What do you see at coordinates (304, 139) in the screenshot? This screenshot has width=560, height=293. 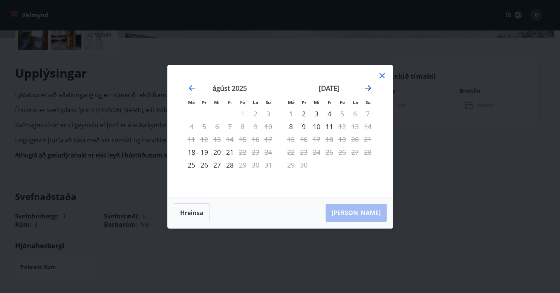 I see `td: Not available. þriðjudagur, 16. september 2025` at bounding box center [304, 139].